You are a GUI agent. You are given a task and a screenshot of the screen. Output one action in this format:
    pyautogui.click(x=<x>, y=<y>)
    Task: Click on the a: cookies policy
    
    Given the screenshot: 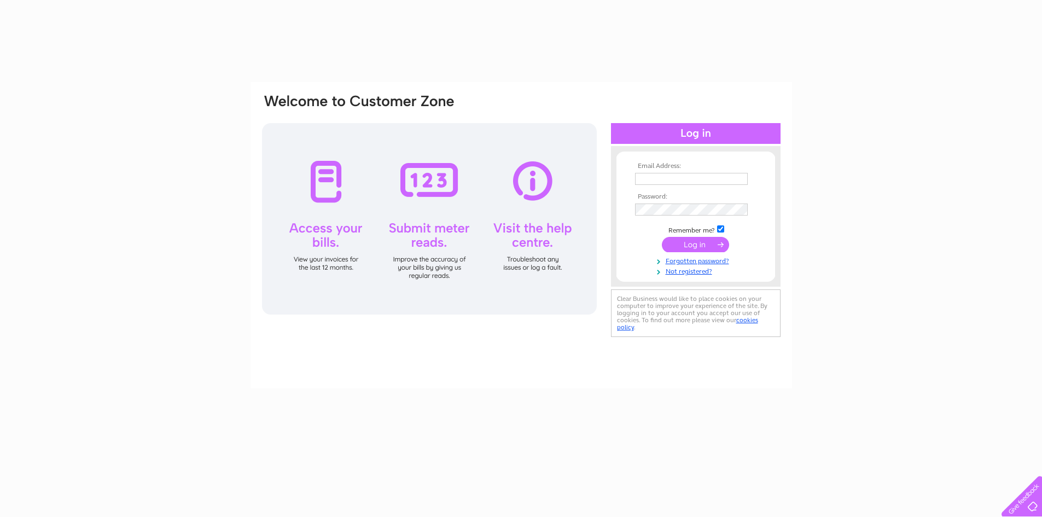 What is the action you would take?
    pyautogui.click(x=688, y=323)
    